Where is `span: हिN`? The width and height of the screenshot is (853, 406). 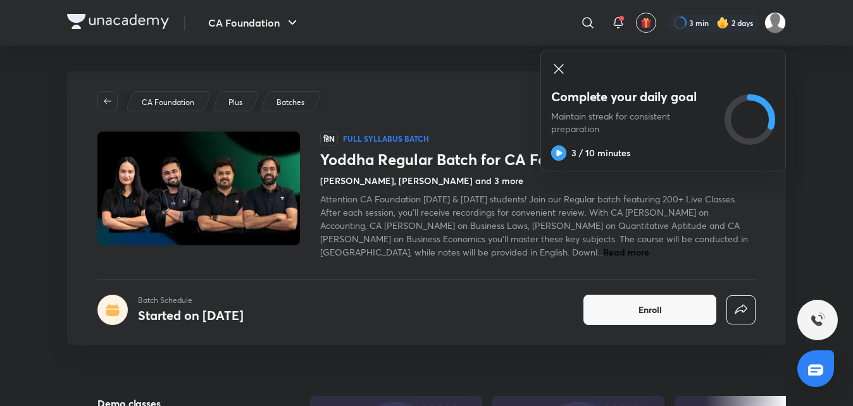 span: हिN is located at coordinates (329, 139).